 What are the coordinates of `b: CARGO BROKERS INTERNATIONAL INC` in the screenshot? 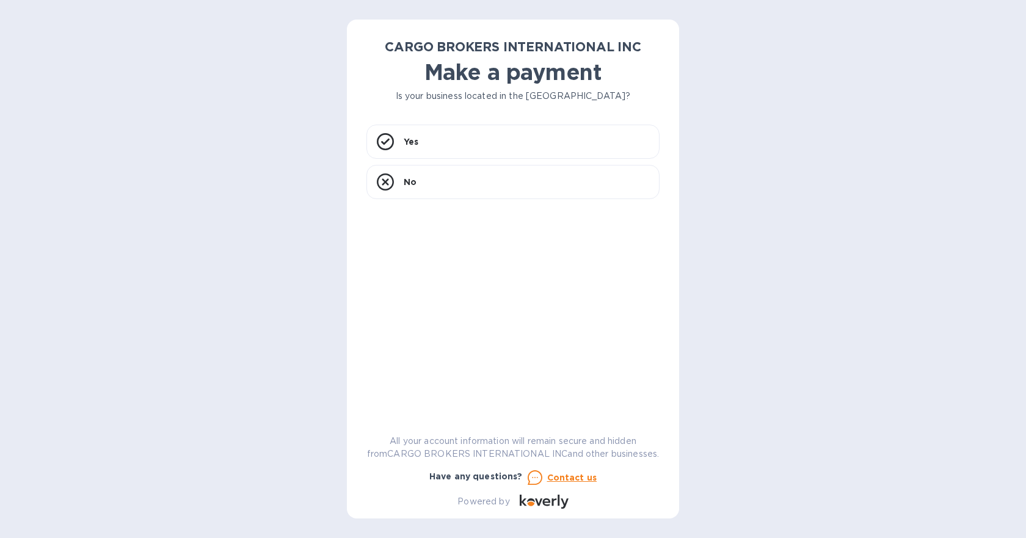 It's located at (513, 46).